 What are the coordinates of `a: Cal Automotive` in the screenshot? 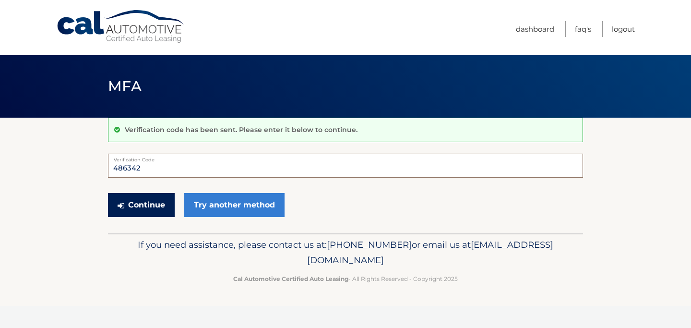 It's located at (121, 26).